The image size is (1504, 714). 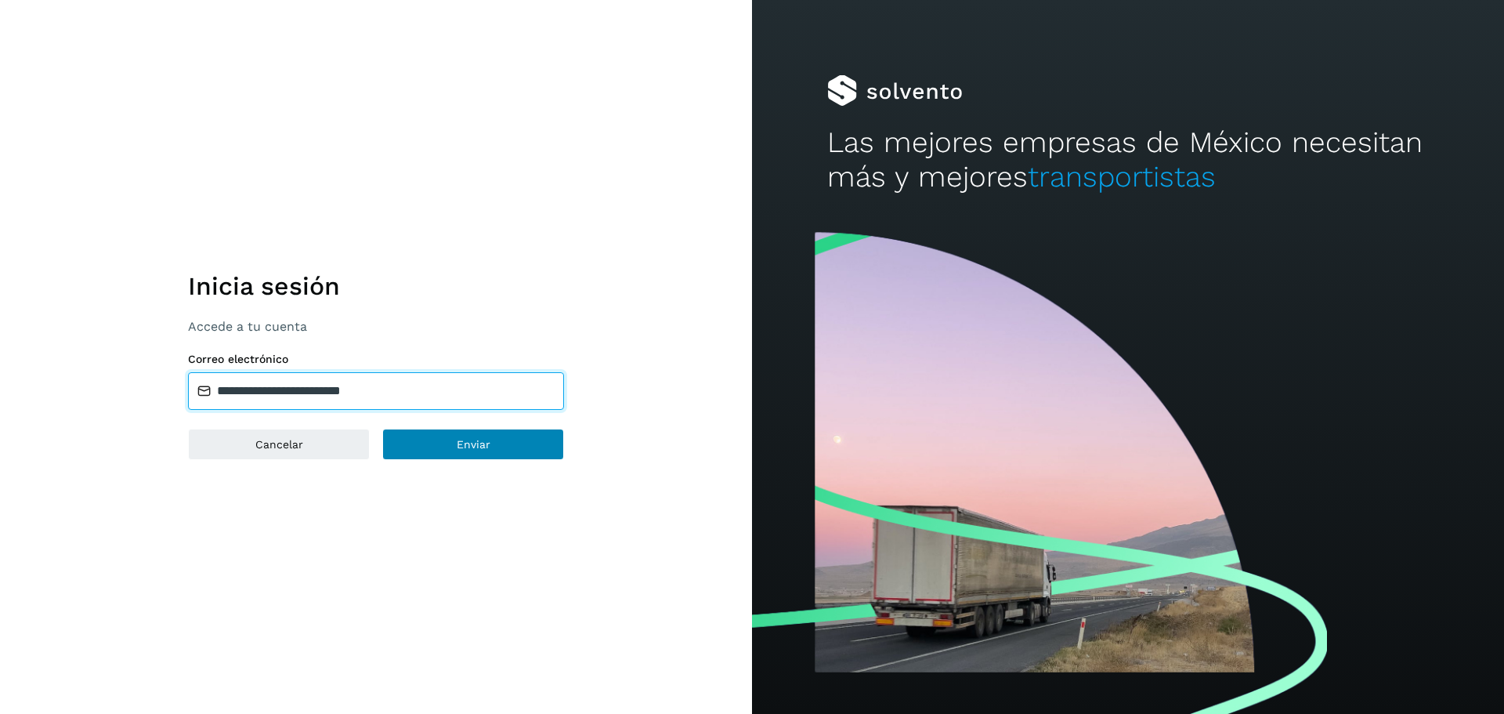 What do you see at coordinates (473, 444) in the screenshot?
I see `span: Enviar` at bounding box center [473, 444].